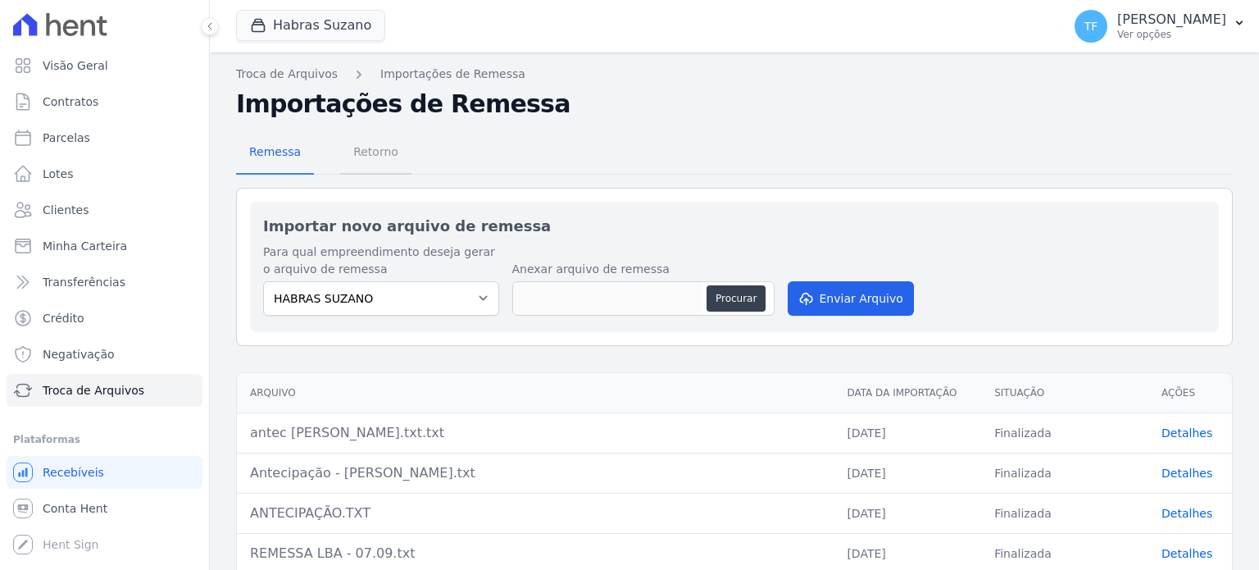 The width and height of the screenshot is (1259, 570). Describe the element at coordinates (735, 225) in the screenshot. I see `h2: Importar novo arquivo de remessa` at that location.